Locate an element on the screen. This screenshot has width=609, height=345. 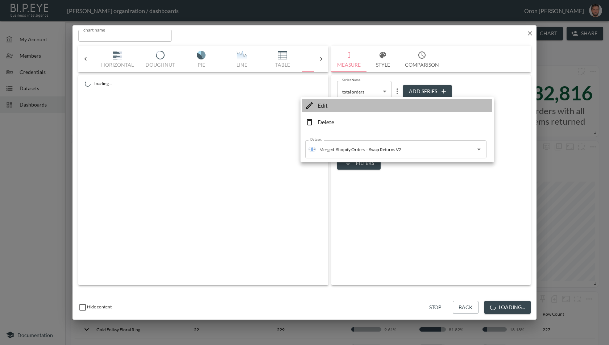
button: Open is located at coordinates (479, 149).